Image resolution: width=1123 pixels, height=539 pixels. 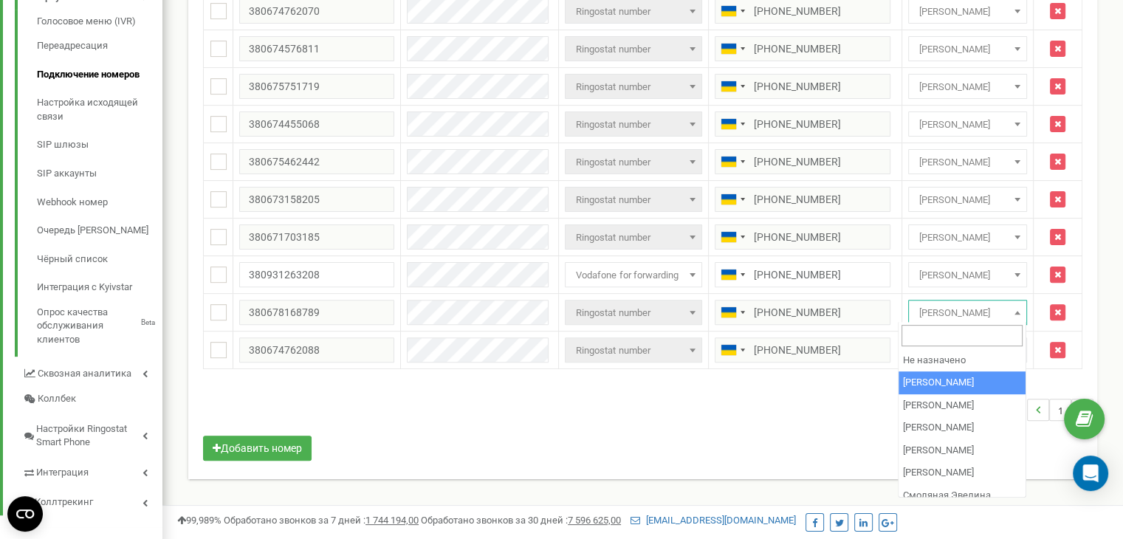 I want to click on button: Open CMP widget, so click(x=25, y=514).